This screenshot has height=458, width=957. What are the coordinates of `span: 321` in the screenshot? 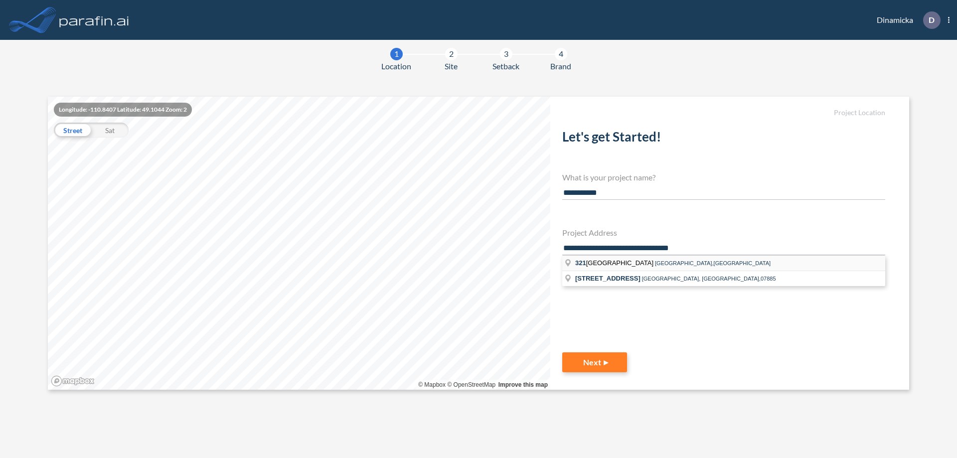 It's located at (580, 263).